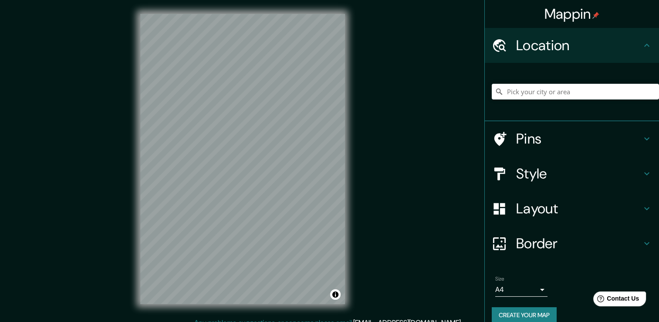  What do you see at coordinates (596, 15) in the screenshot?
I see `img: pin-icon.png` at bounding box center [596, 15].